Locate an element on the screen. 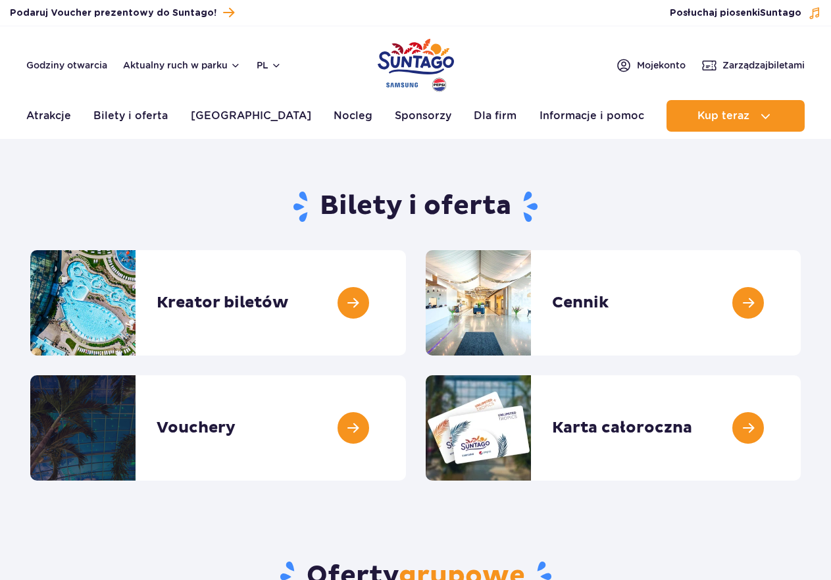 This screenshot has height=580, width=831. span: Posłuchaj piosenki is located at coordinates (736, 13).